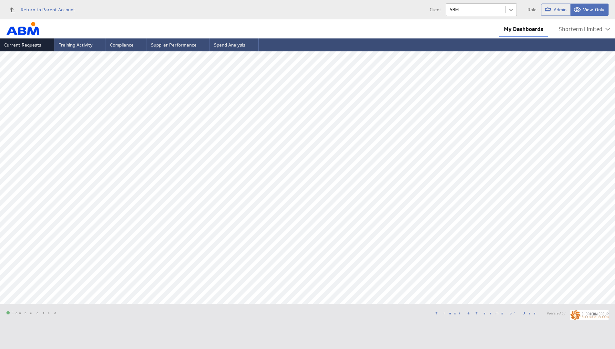 The width and height of the screenshot is (615, 349). Describe the element at coordinates (488, 313) in the screenshot. I see `a: Trust & Terms of Use` at that location.